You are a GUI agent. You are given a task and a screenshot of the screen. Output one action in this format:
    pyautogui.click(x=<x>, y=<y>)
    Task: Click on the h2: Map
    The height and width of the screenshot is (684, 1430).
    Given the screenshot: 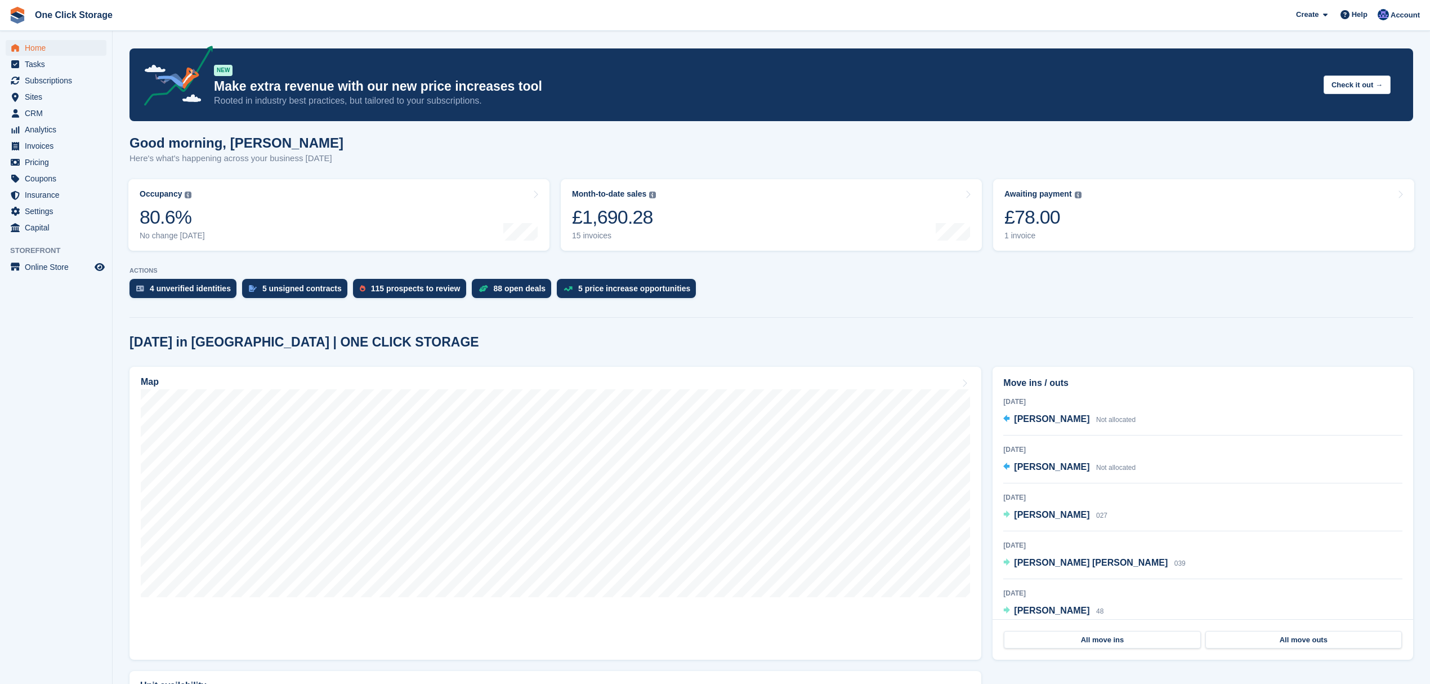 What is the action you would take?
    pyautogui.click(x=150, y=382)
    